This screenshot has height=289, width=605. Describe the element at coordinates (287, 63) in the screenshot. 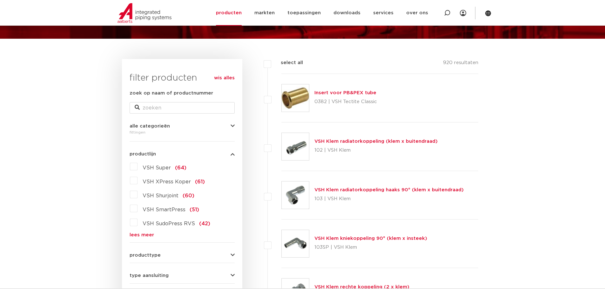

I see `label: select all` at that location.